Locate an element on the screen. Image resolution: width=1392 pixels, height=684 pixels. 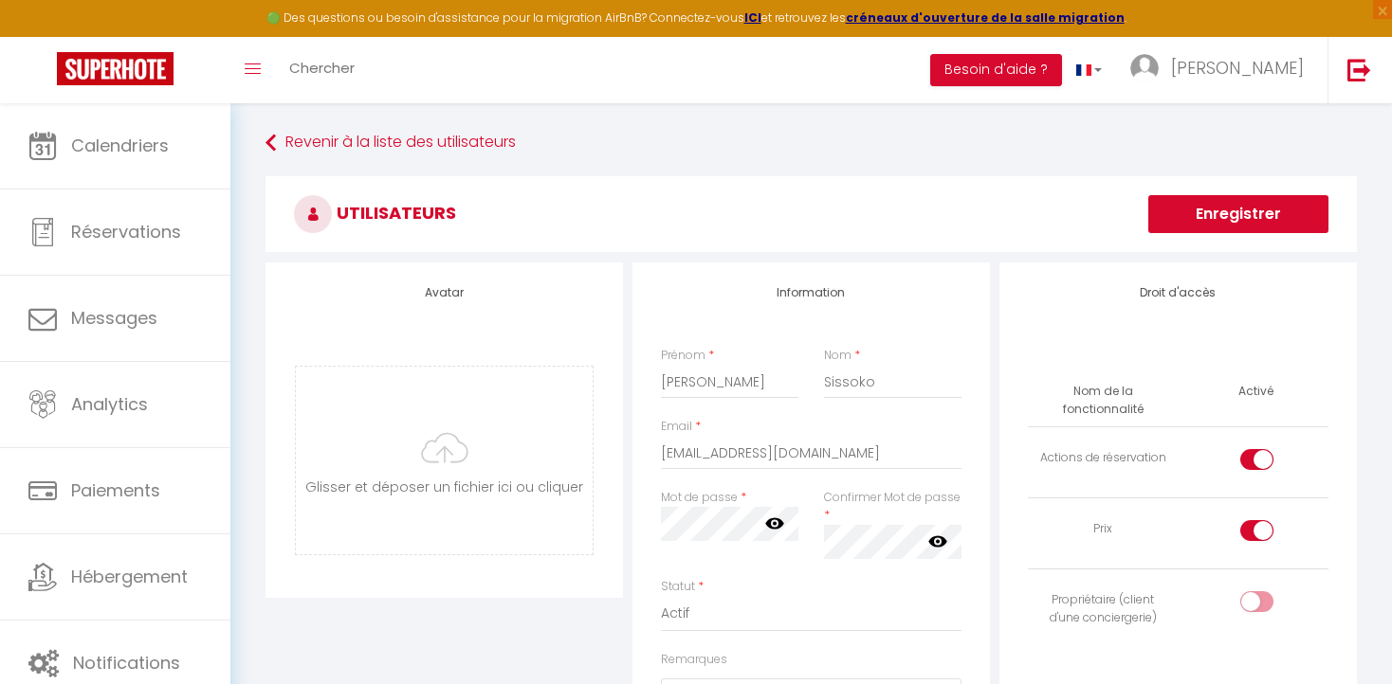
h4: Avatar is located at coordinates (444, 293).